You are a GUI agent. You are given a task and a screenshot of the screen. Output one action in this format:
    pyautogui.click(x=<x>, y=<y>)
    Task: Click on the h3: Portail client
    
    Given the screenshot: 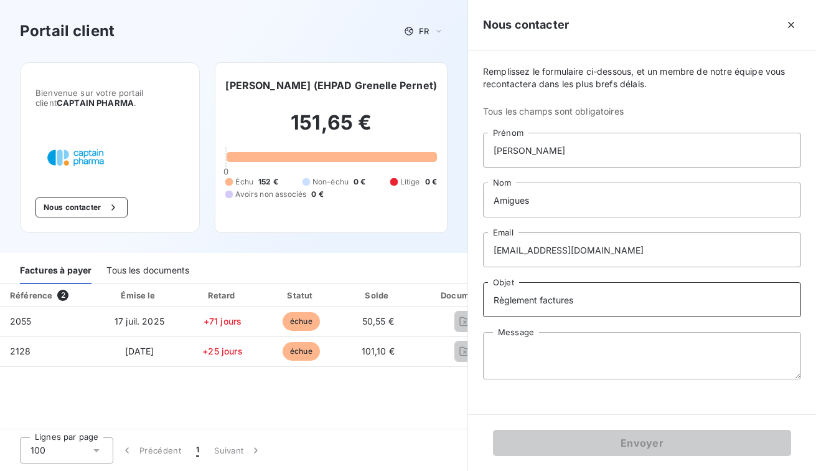 What is the action you would take?
    pyautogui.click(x=67, y=31)
    